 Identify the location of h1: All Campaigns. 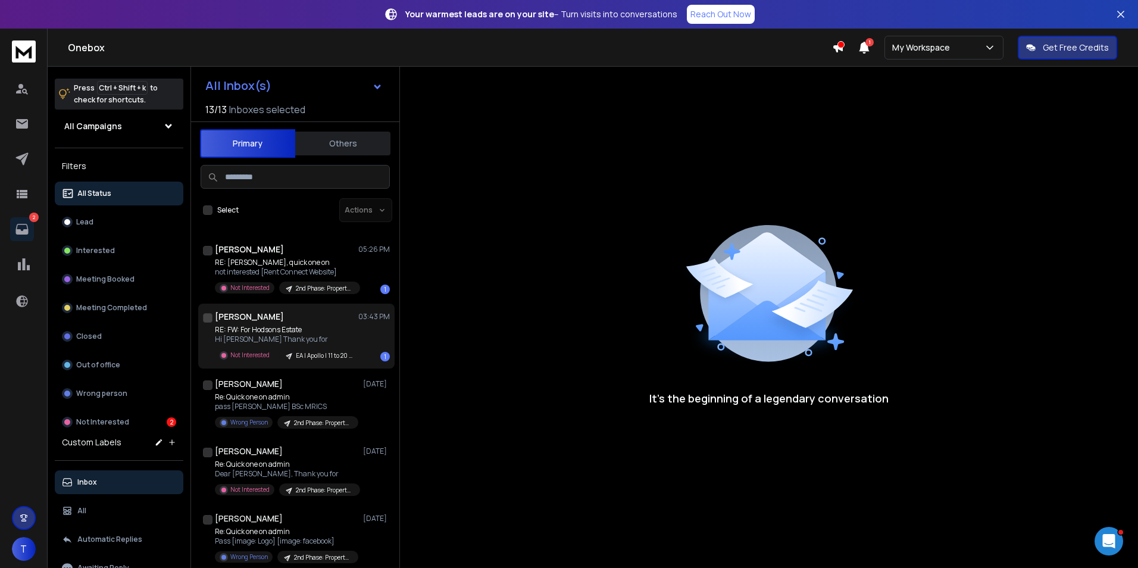
(93, 126).